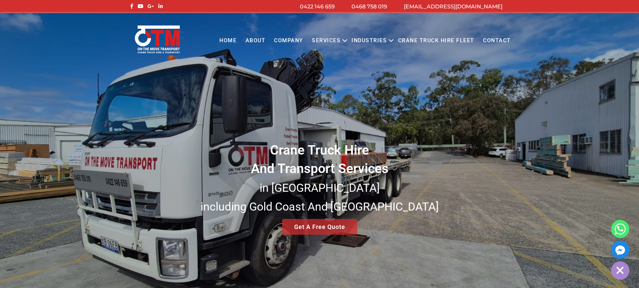  What do you see at coordinates (326, 41) in the screenshot?
I see `a: Services` at bounding box center [326, 41].